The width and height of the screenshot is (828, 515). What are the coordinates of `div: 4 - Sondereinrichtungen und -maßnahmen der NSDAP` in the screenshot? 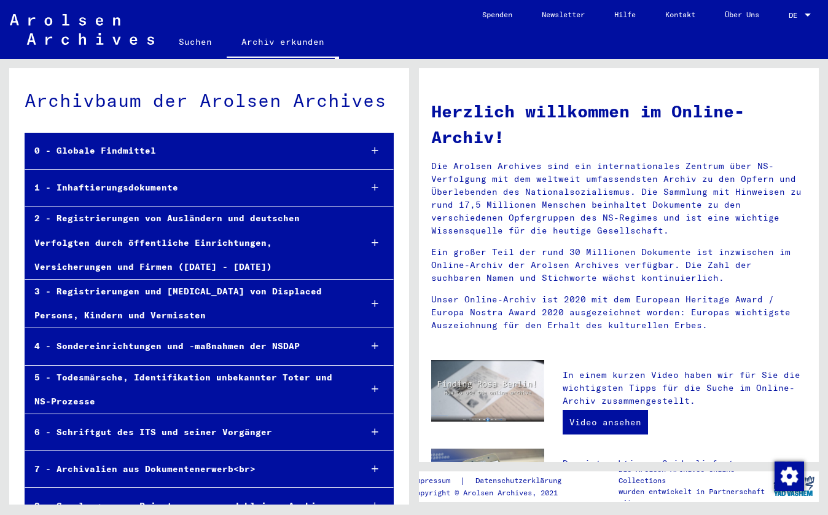 It's located at (188, 346).